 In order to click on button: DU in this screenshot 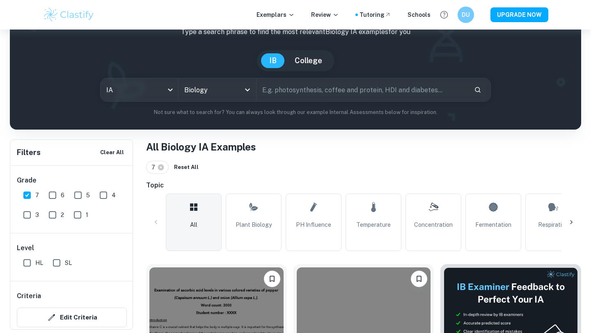, I will do `click(466, 15)`.